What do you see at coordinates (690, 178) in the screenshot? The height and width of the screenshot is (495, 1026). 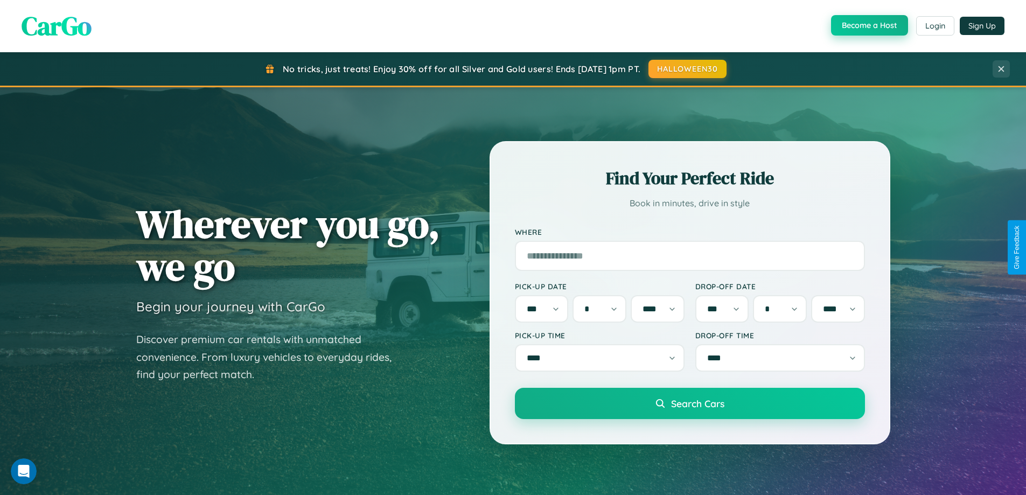 I see `h2: Find Your Perfect Ride` at bounding box center [690, 178].